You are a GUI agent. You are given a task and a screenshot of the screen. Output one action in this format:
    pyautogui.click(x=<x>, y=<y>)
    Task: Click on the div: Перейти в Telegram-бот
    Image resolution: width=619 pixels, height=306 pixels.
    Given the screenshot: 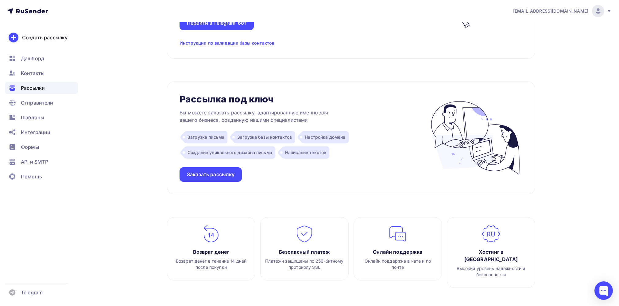 What is the action you would take?
    pyautogui.click(x=217, y=23)
    